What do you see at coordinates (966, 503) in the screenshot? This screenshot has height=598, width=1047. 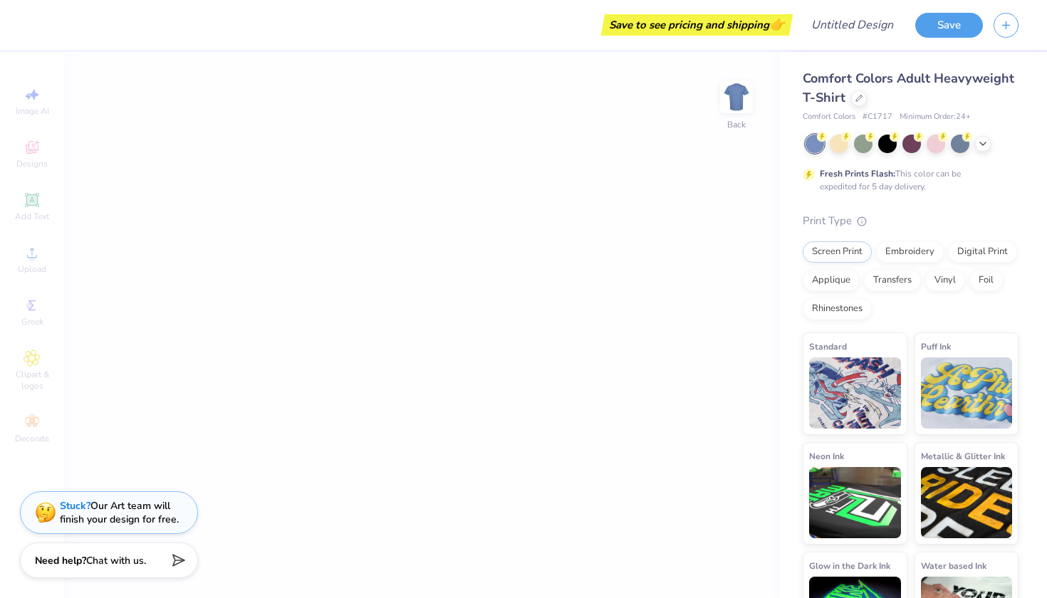 I see `img: Metallic & Glitter Ink` at bounding box center [966, 503].